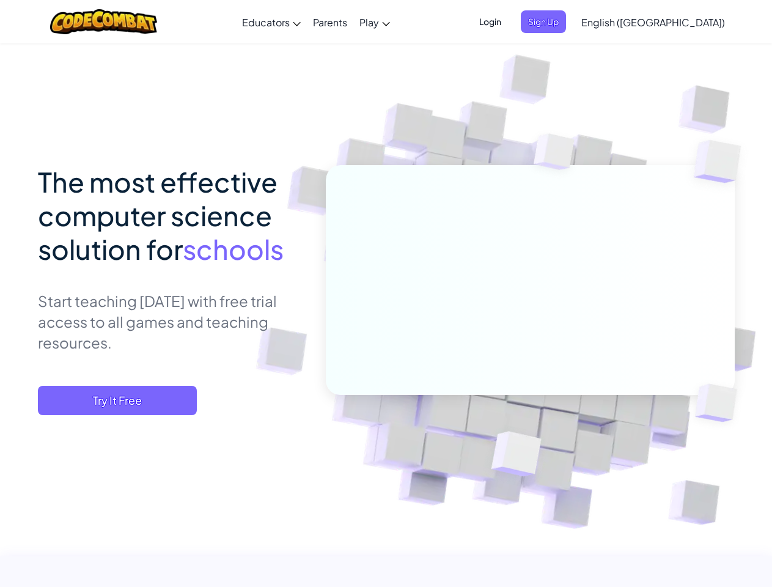 The height and width of the screenshot is (587, 772). I want to click on button: Login, so click(490, 21).